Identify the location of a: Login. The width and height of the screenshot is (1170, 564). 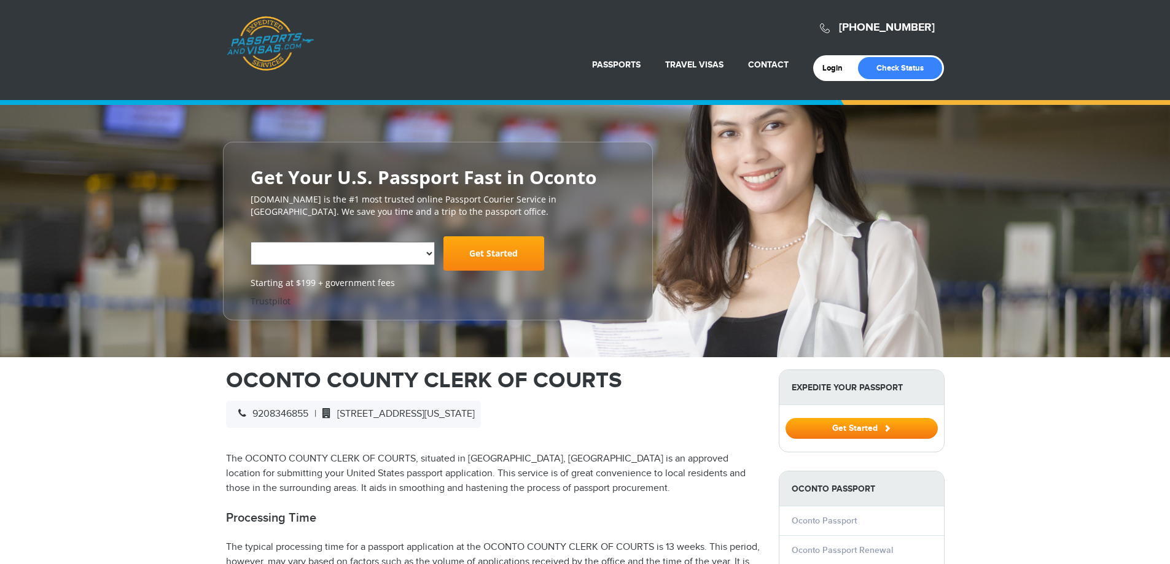
(836, 68).